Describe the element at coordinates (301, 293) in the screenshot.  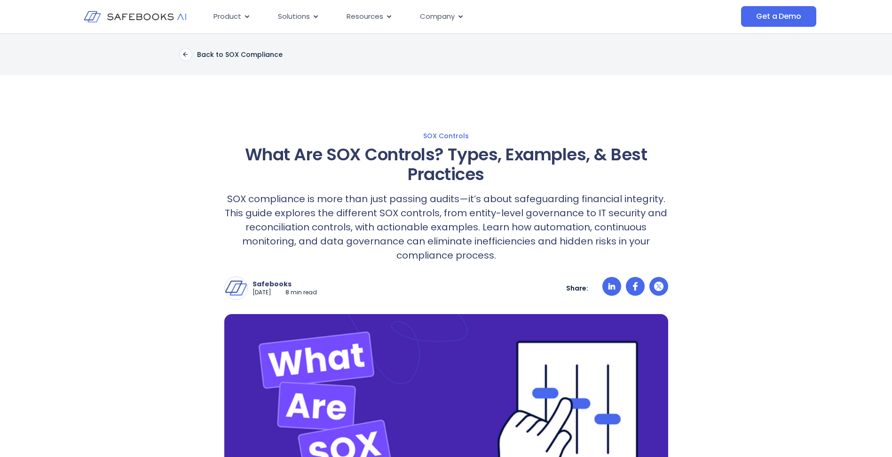
I see `p: 8 min read` at that location.